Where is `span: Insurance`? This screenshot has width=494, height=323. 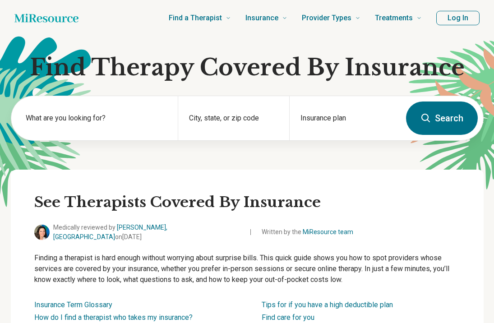 span: Insurance is located at coordinates (262, 18).